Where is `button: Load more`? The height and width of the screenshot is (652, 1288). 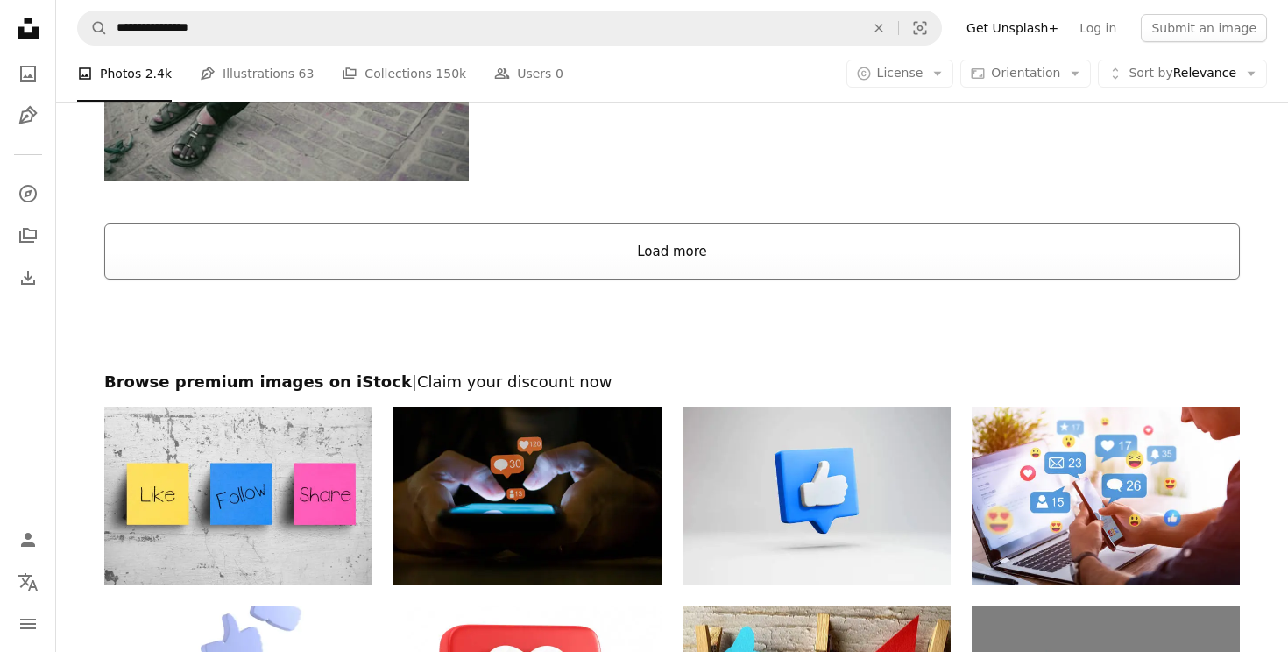
button: Load more is located at coordinates (672, 252).